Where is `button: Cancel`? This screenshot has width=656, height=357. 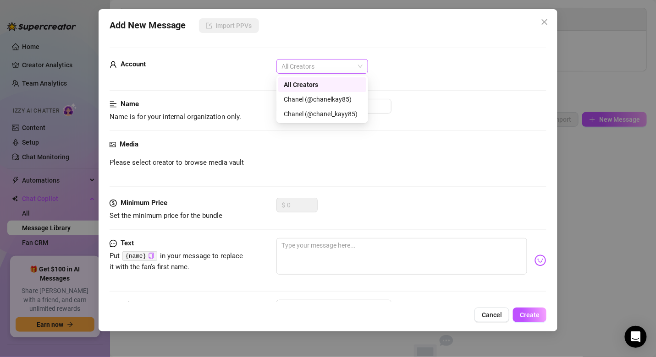 button: Cancel is located at coordinates (492, 315).